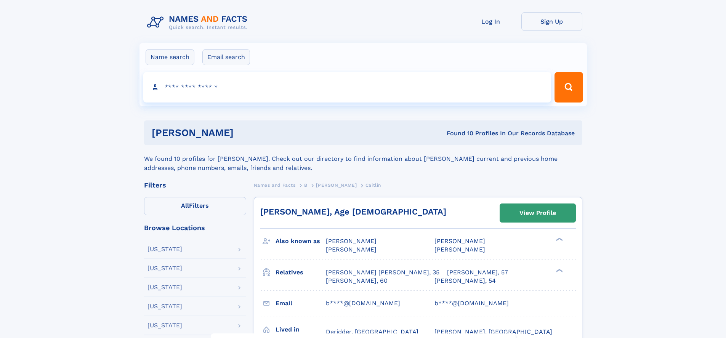 This screenshot has width=726, height=338. What do you see at coordinates (185, 206) in the screenshot?
I see `span: All` at bounding box center [185, 206].